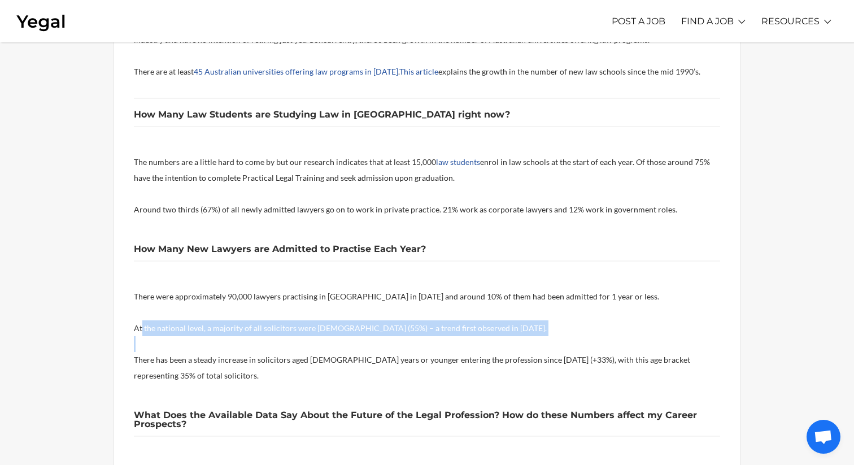 This screenshot has width=854, height=465. What do you see at coordinates (790, 21) in the screenshot?
I see `a: RESOURCES` at bounding box center [790, 21].